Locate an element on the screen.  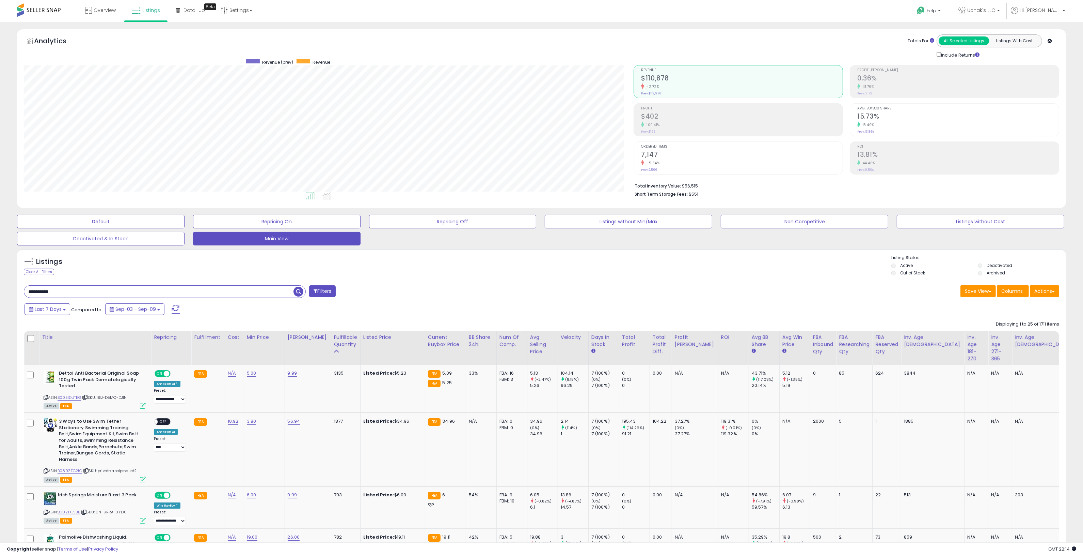
div: 54% is located at coordinates (480, 495).